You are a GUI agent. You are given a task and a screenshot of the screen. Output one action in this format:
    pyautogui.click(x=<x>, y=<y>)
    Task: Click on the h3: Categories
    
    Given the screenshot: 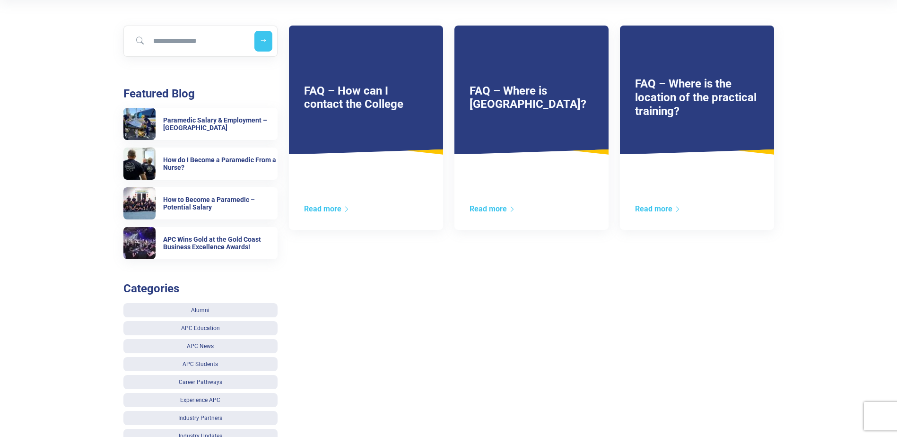 What is the action you would take?
    pyautogui.click(x=201, y=288)
    